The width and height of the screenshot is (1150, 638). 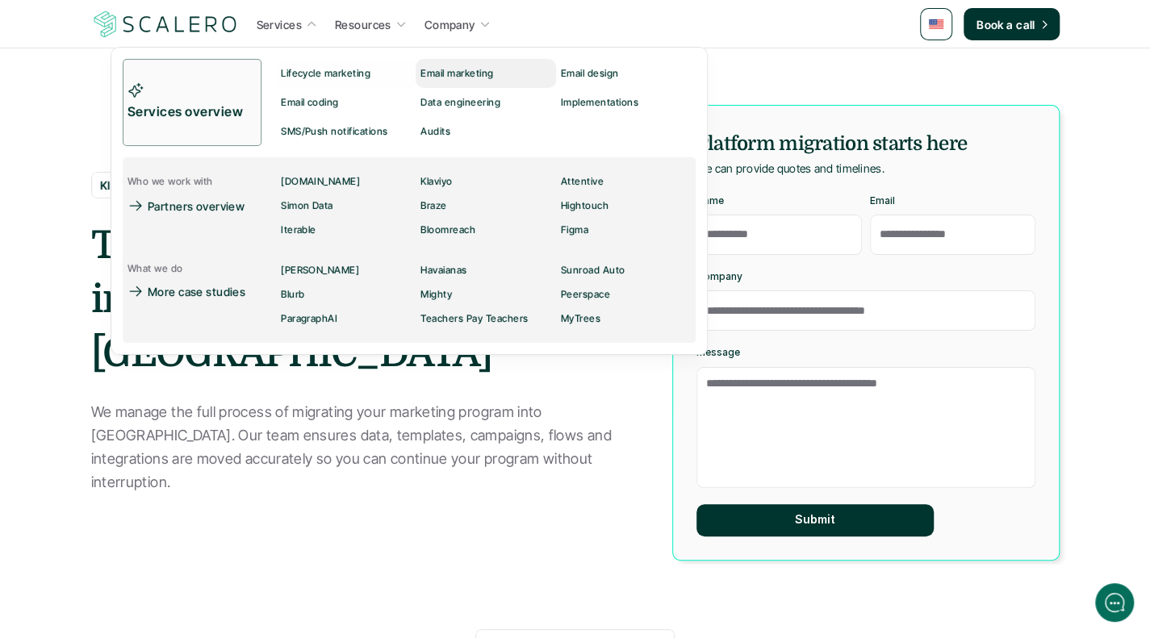 What do you see at coordinates (593, 270) in the screenshot?
I see `p: Sunroad Auto` at bounding box center [593, 270].